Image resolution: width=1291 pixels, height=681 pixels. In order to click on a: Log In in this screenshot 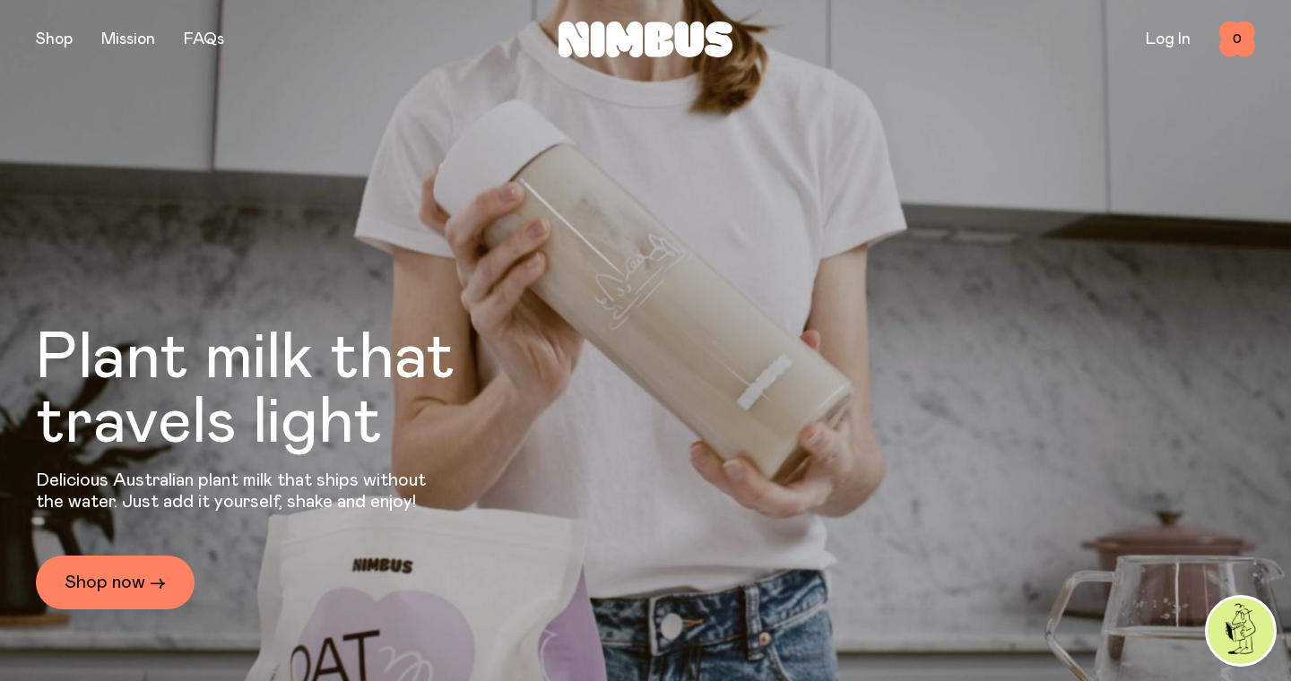, I will do `click(1168, 39)`.